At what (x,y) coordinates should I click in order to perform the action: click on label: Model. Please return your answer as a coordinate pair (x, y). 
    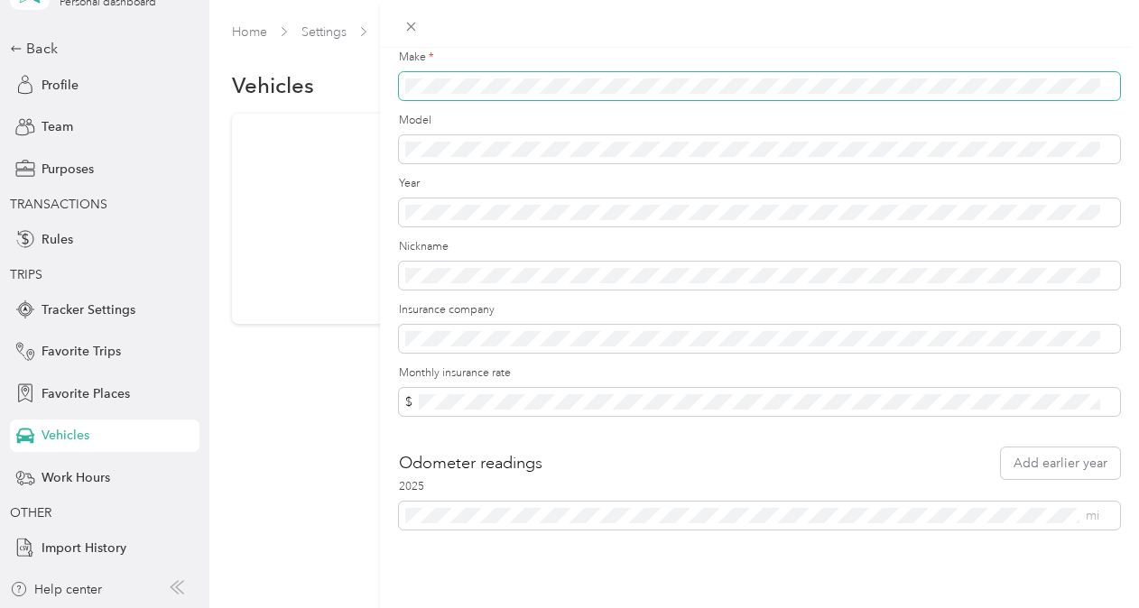
    Looking at the image, I should click on (759, 121).